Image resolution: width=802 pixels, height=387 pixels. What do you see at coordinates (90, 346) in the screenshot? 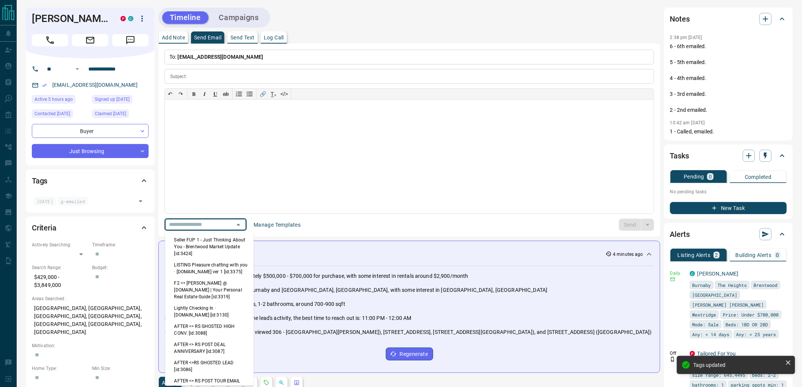
I see `p: Motivation:` at bounding box center [90, 346].